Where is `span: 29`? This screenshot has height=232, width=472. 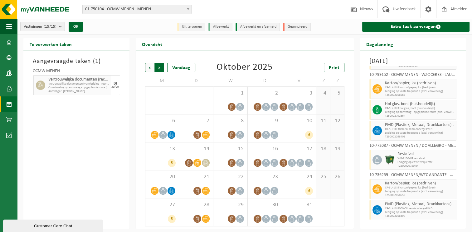 span: 29 is located at coordinates (230, 205).